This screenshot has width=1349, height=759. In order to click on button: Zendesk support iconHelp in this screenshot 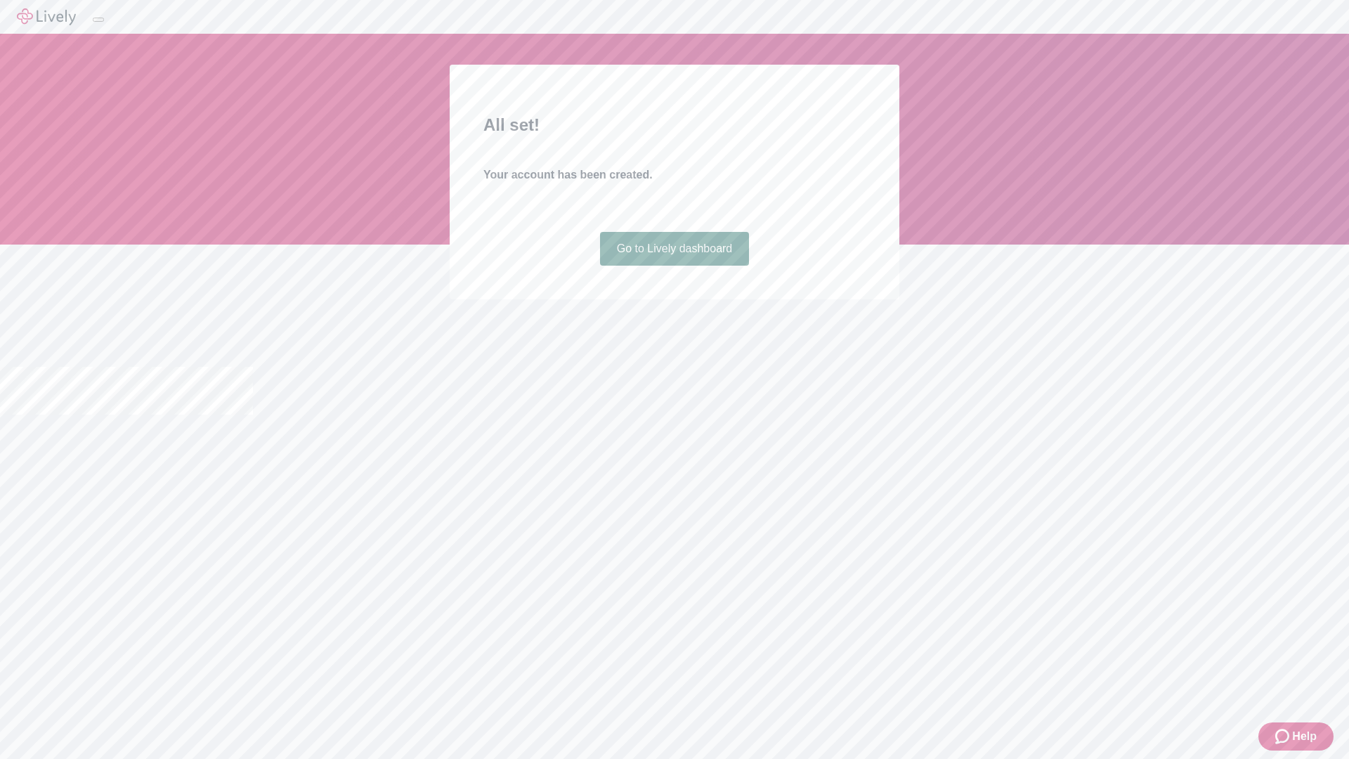, I will do `click(1296, 736)`.